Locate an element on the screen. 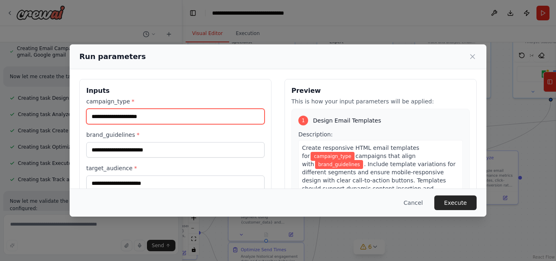  span: Variable: brand_guidelines is located at coordinates (339, 165).